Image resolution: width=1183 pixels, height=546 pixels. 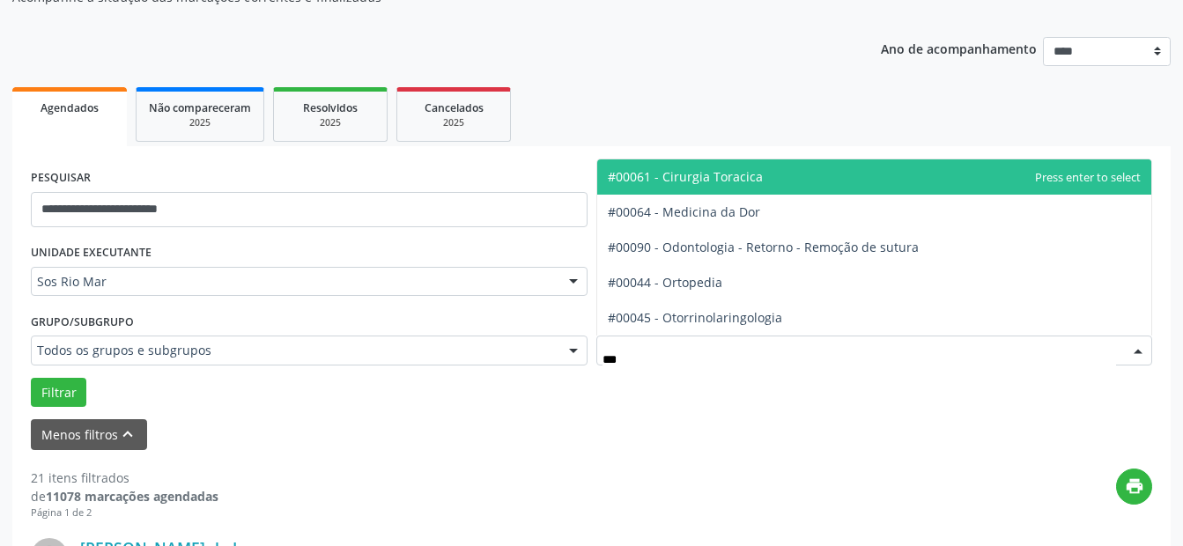 What do you see at coordinates (294, 282) in the screenshot?
I see `span: Sos Rio Mar` at bounding box center [294, 282].